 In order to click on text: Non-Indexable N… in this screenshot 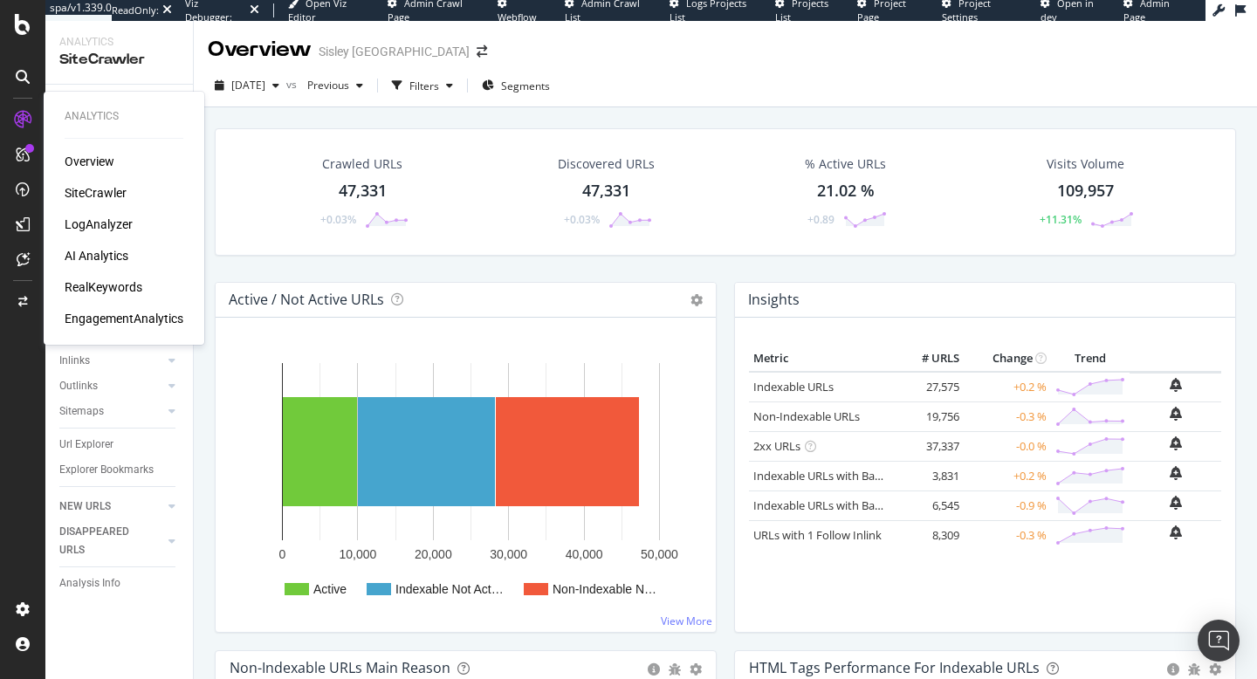, I will do `click(604, 589)`.